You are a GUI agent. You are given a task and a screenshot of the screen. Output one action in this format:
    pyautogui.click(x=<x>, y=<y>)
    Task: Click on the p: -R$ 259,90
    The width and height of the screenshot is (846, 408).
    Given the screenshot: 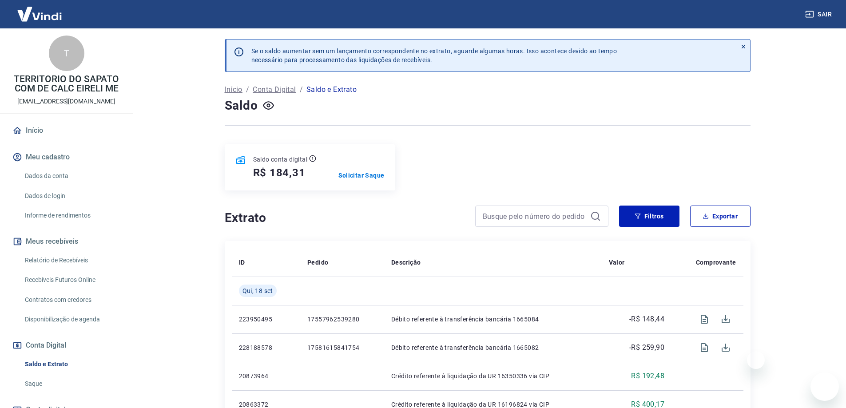 What is the action you would take?
    pyautogui.click(x=646, y=348)
    